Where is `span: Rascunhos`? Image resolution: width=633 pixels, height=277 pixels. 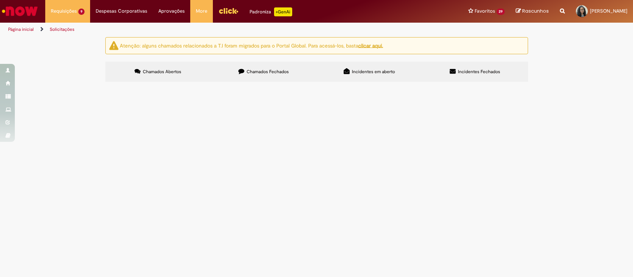 span: Rascunhos is located at coordinates (536, 11).